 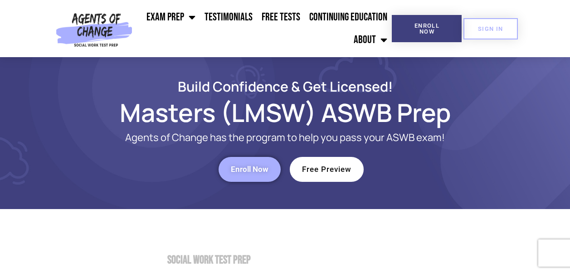 I want to click on a: Testimonials, so click(x=229, y=17).